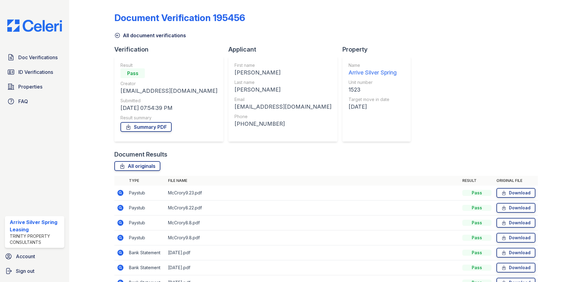  I want to click on div: Unit number, so click(372, 82).